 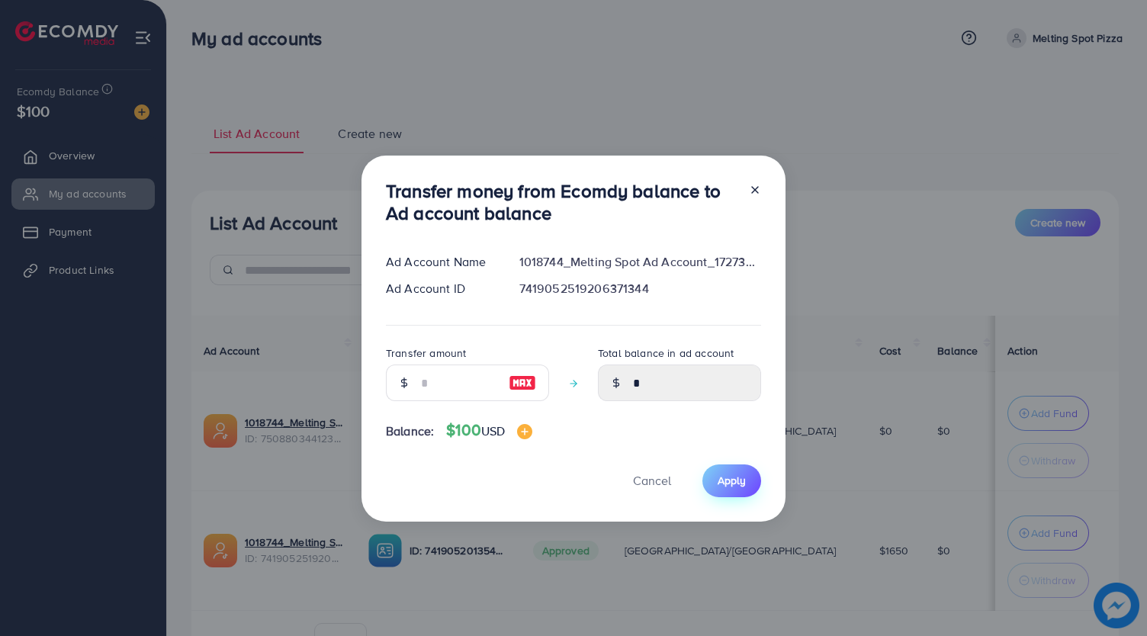 What do you see at coordinates (652, 480) in the screenshot?
I see `span: Cancel` at bounding box center [652, 480].